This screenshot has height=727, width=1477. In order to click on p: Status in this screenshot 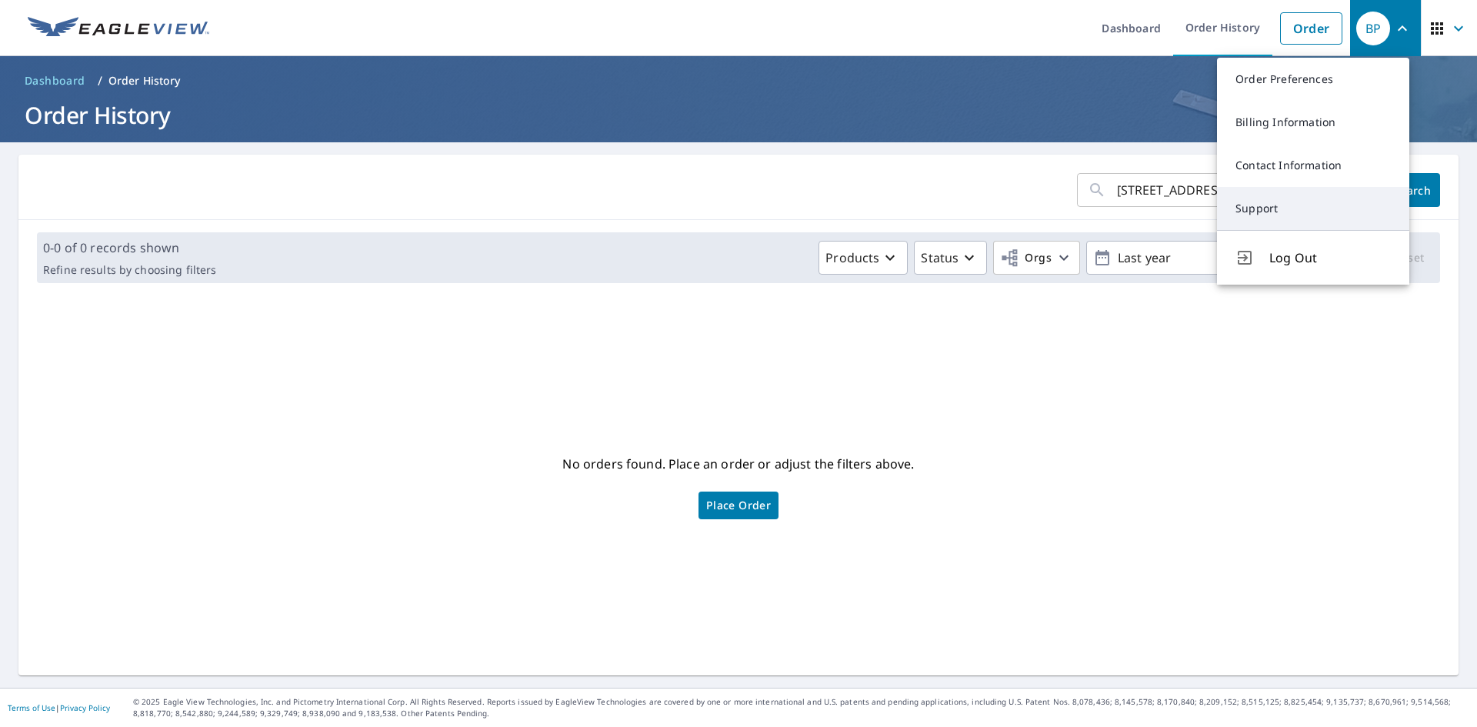, I will do `click(939, 258)`.